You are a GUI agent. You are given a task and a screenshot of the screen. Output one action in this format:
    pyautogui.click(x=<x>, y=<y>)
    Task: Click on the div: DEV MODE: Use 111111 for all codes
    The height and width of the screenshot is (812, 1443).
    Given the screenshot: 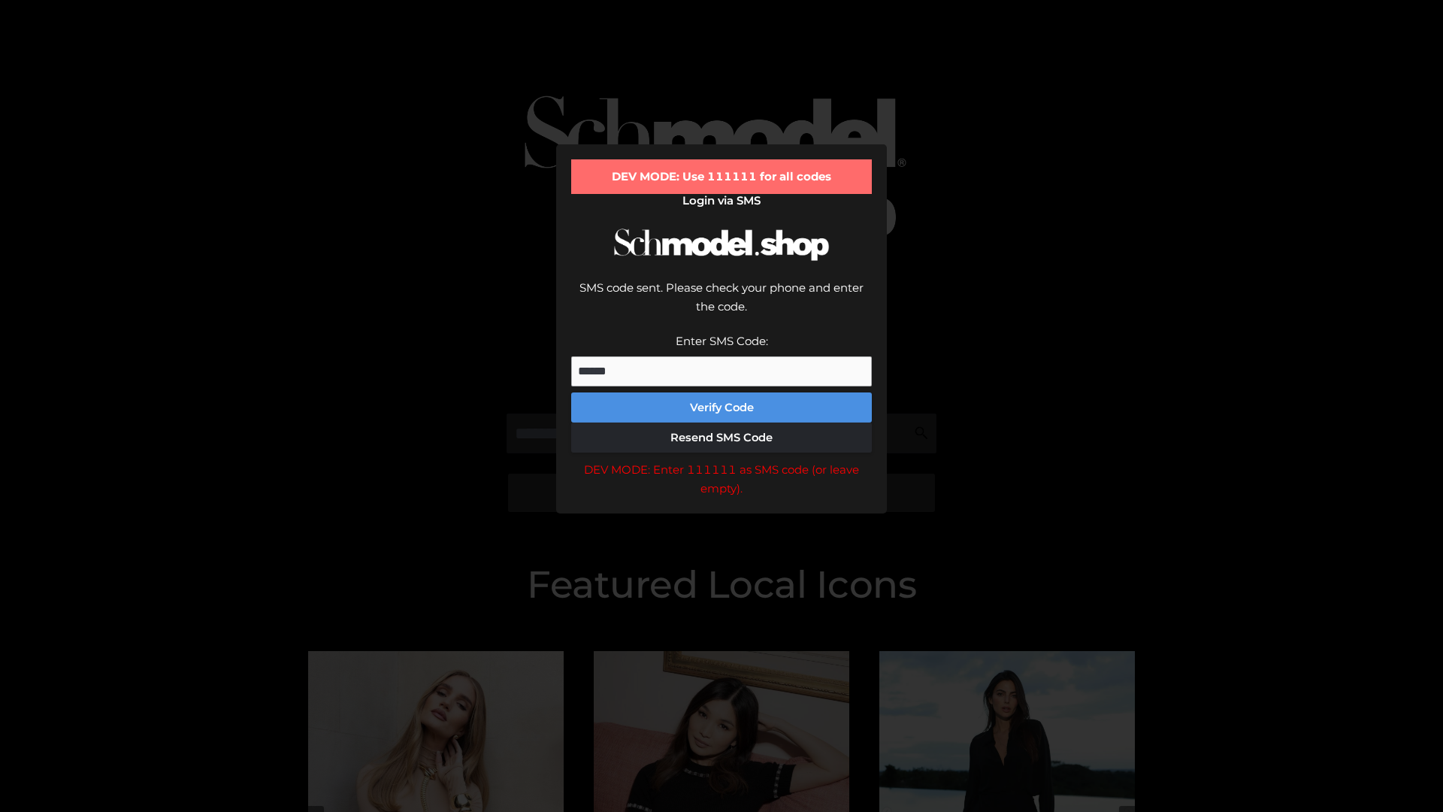 What is the action you would take?
    pyautogui.click(x=722, y=177)
    